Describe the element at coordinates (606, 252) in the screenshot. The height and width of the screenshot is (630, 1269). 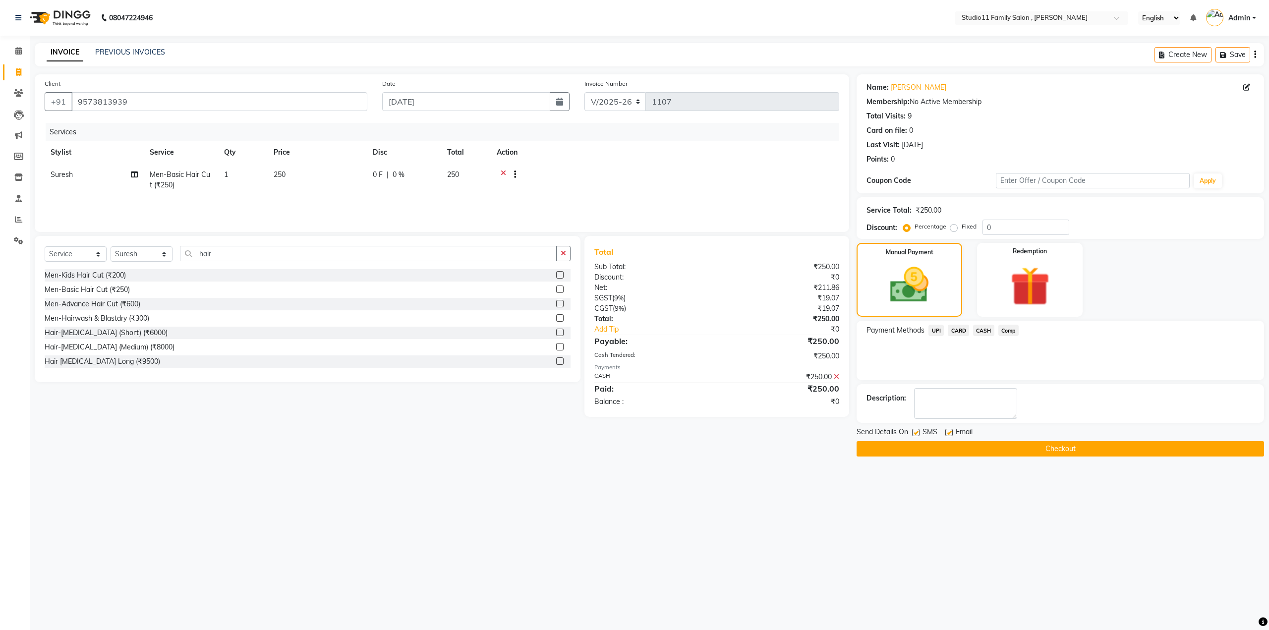
I see `span: Total` at that location.